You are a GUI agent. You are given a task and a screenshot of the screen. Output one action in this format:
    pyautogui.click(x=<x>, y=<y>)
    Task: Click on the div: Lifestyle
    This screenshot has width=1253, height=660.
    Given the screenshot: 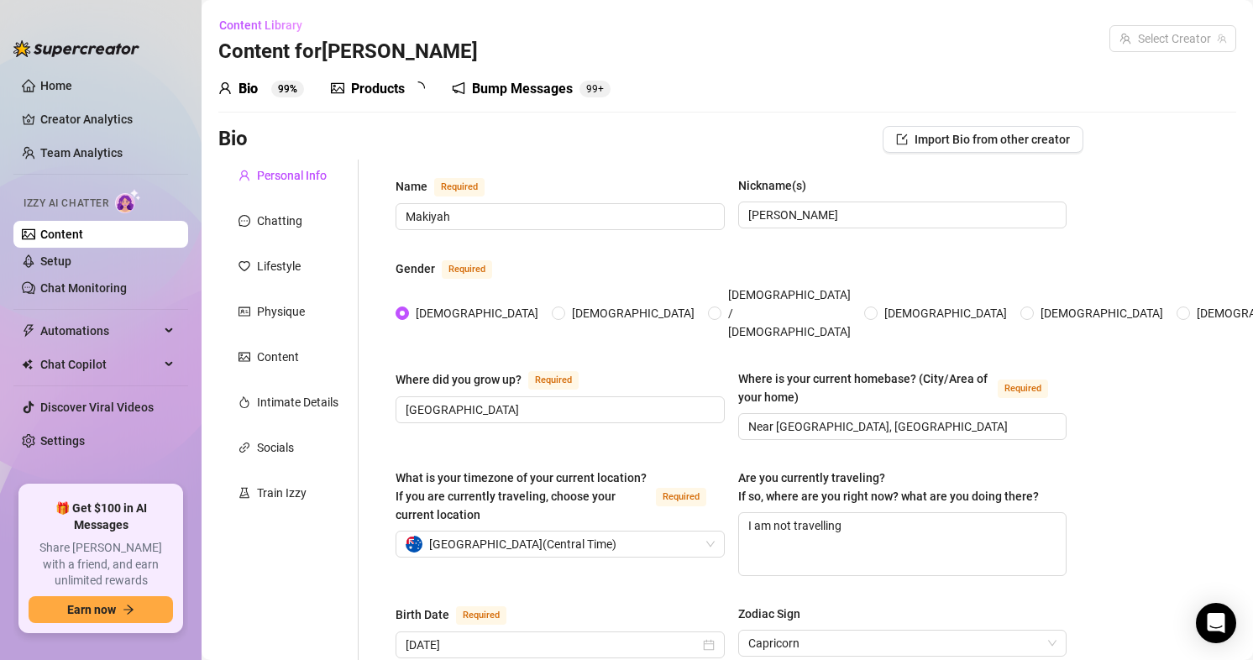 What is the action you would take?
    pyautogui.click(x=279, y=266)
    